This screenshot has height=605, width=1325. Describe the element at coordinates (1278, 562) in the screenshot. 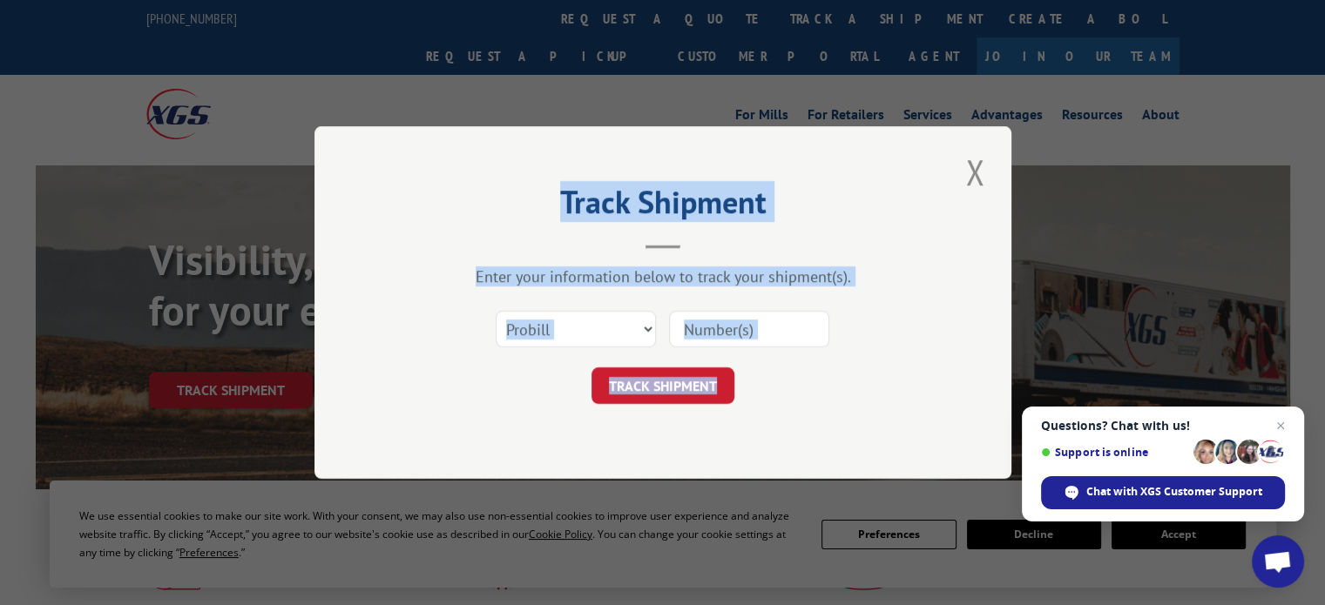

I see `a: Open chat` at that location.